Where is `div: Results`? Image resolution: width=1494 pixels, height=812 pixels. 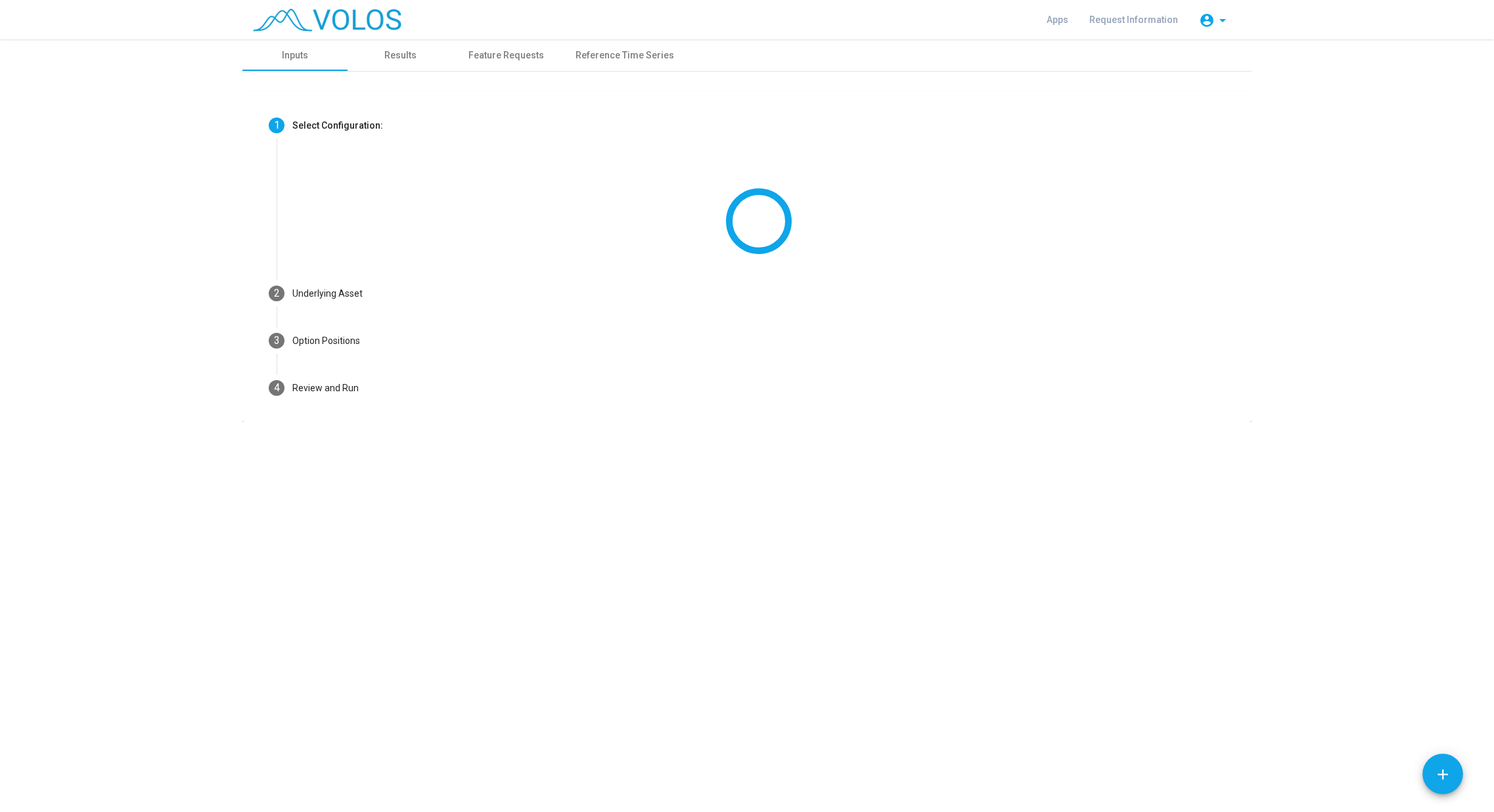 div: Results is located at coordinates (400, 55).